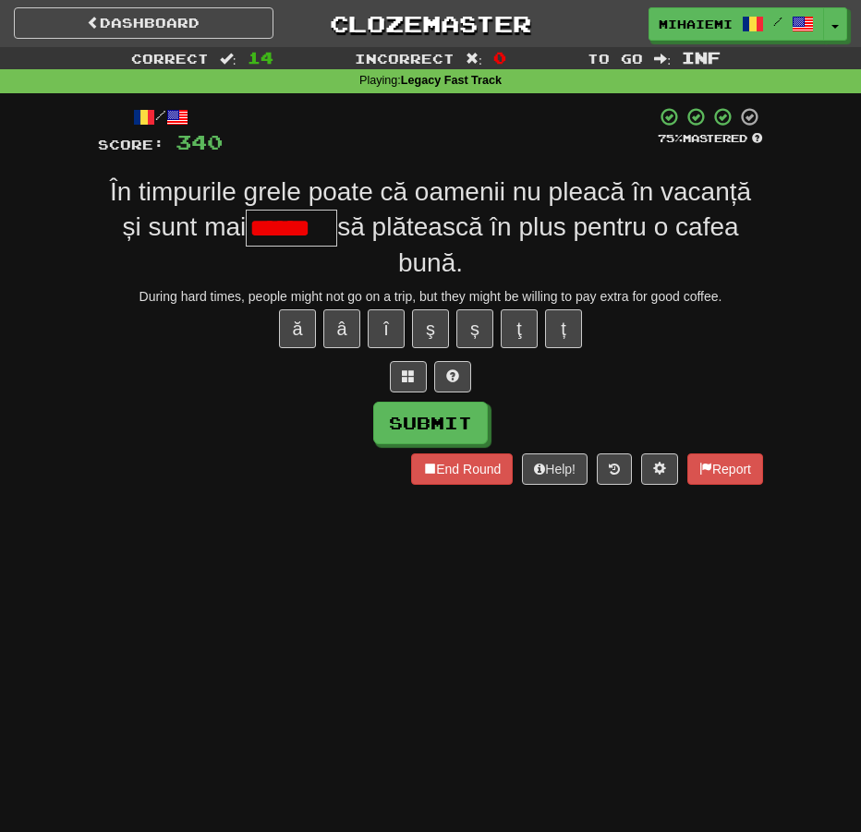 The width and height of the screenshot is (861, 832). Describe the element at coordinates (563, 329) in the screenshot. I see `button: ț` at that location.